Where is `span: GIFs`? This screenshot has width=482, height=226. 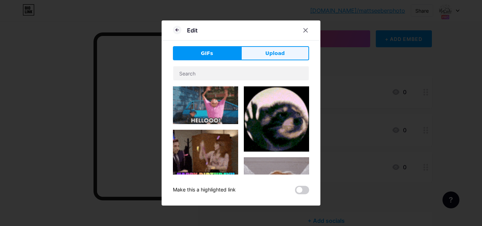 span: GIFs is located at coordinates (207, 53).